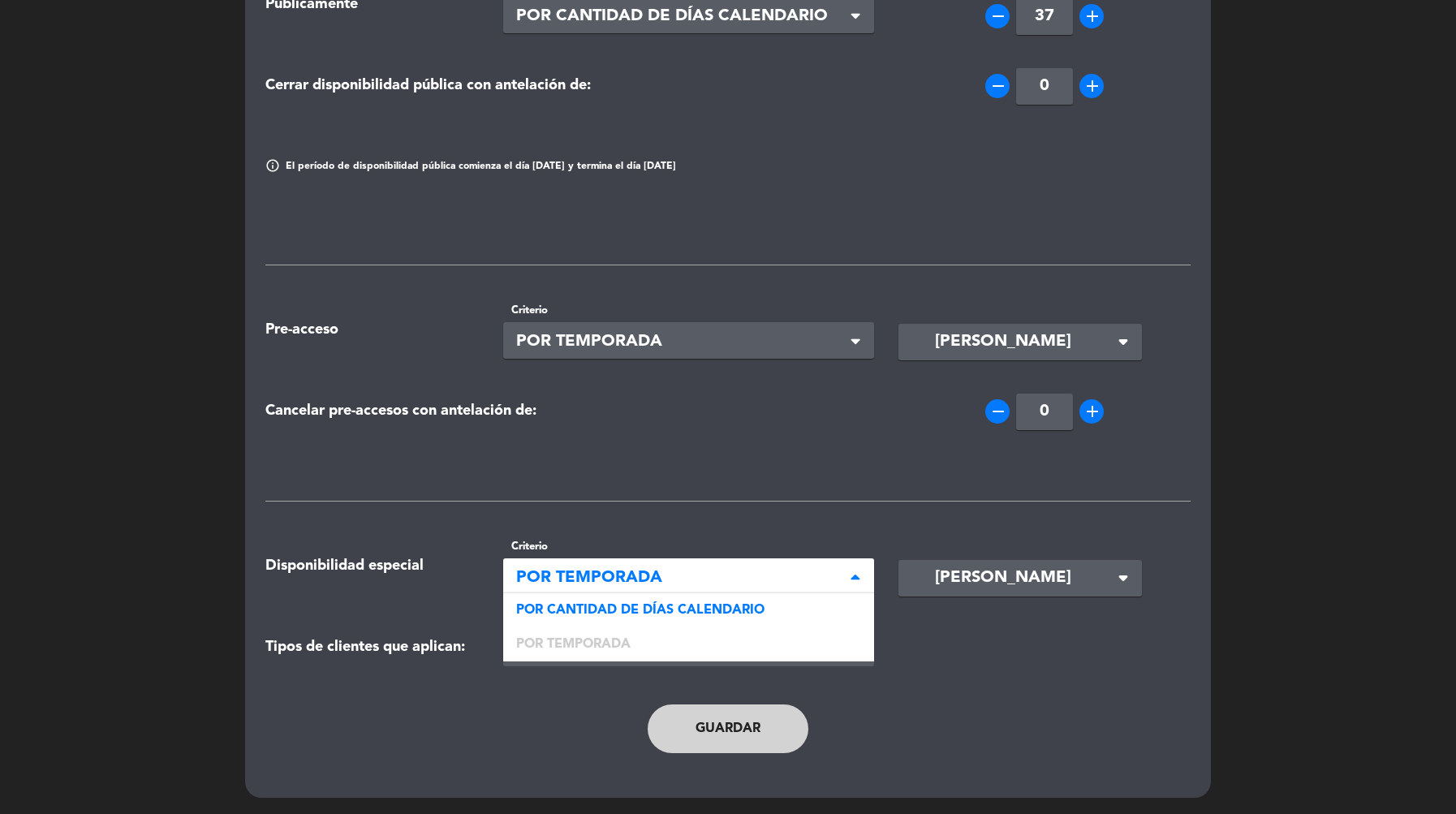  What do you see at coordinates (371, 647) in the screenshot?
I see `div: Tipos de clientes que aplican:` at bounding box center [371, 647].